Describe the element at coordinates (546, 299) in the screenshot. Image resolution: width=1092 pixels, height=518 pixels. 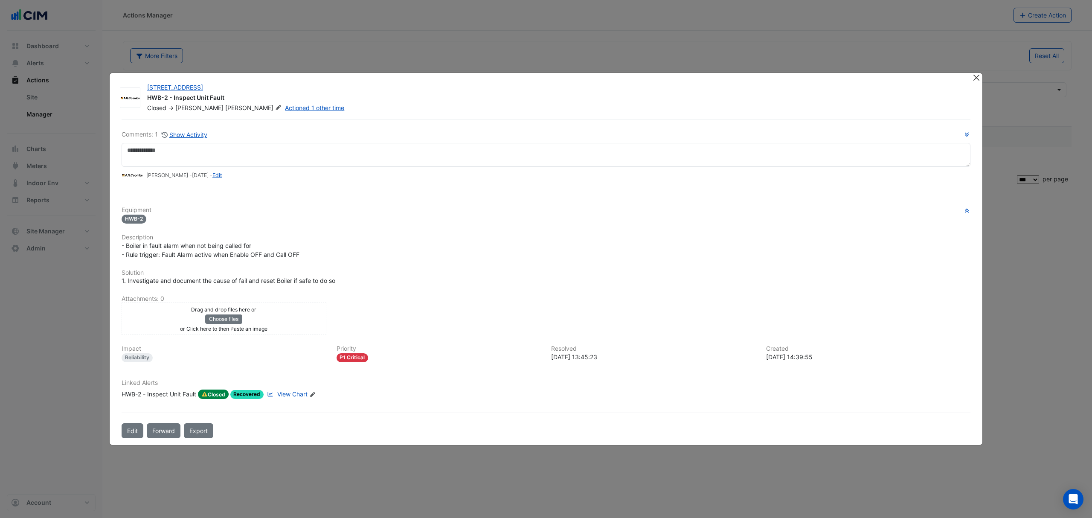
I see `h6: Attachments: 0` at that location.